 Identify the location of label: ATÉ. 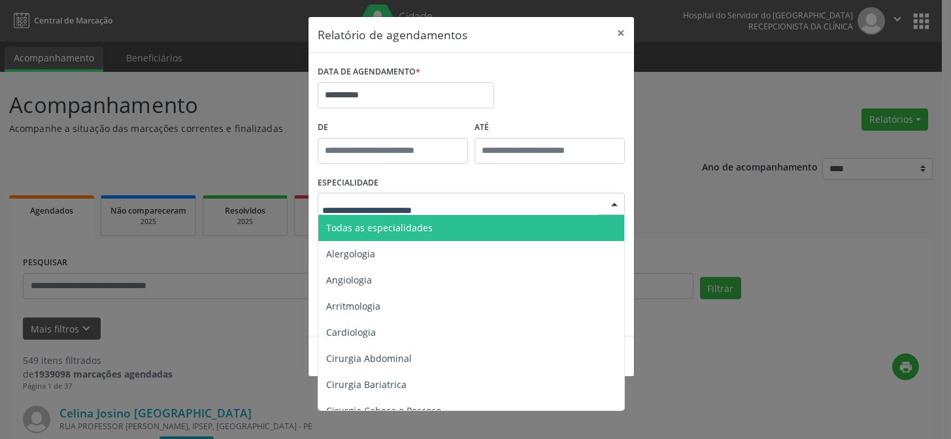
(550, 127).